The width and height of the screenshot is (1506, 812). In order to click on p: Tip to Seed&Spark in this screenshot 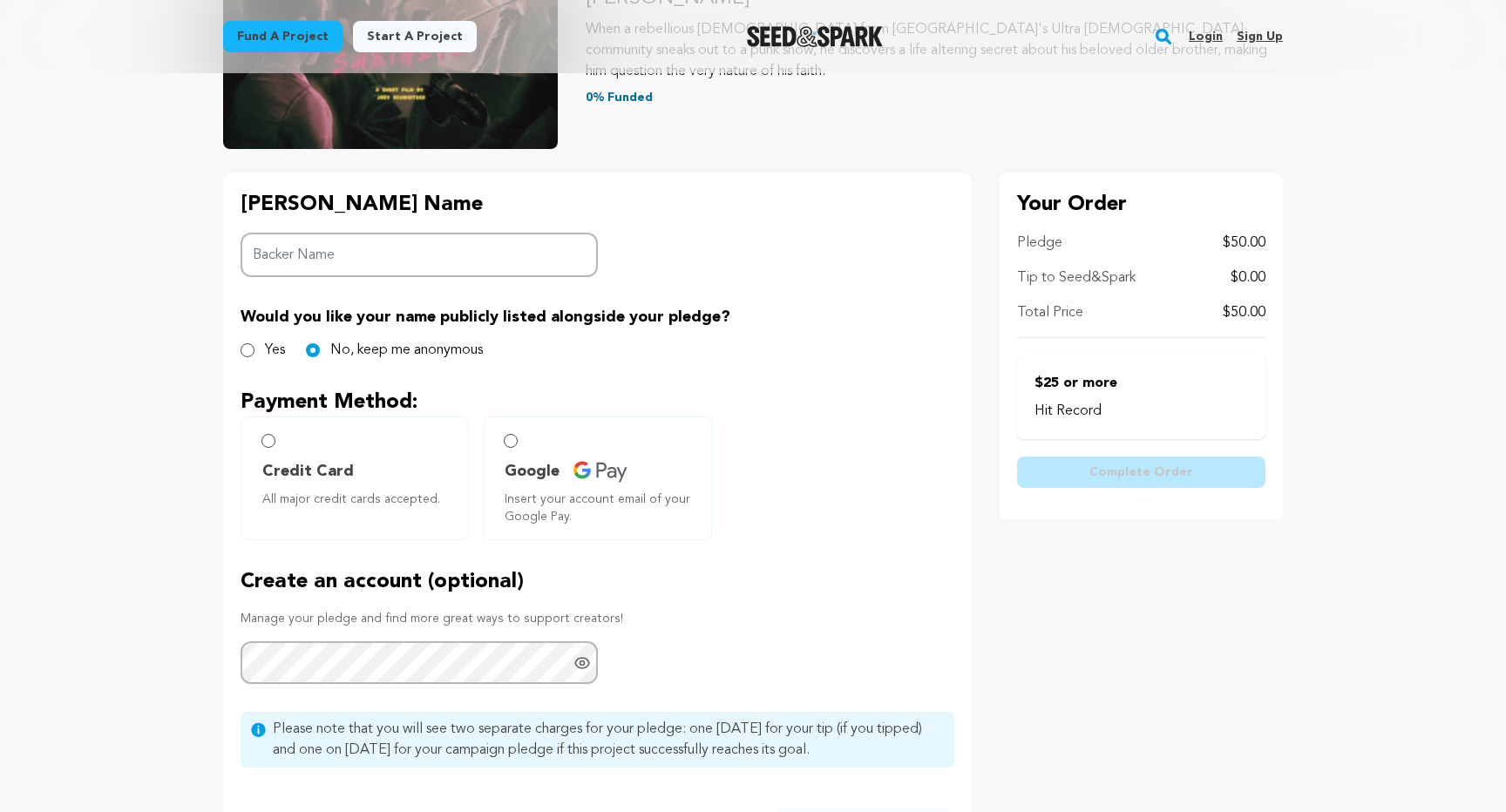, I will do `click(1076, 278)`.